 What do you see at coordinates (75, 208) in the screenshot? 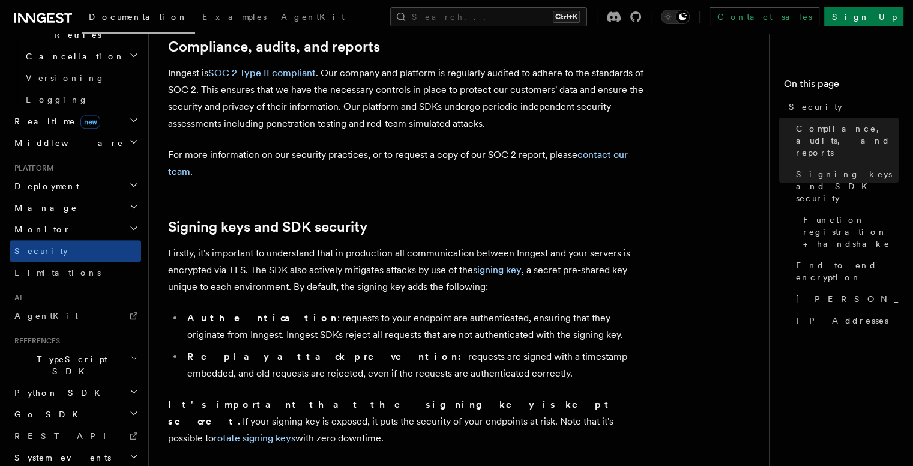
I see `button: Manage` at bounding box center [75, 208].